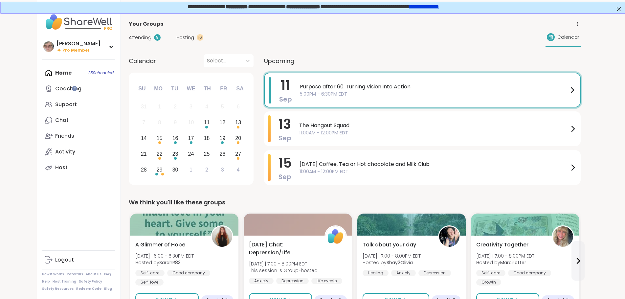 The height and width of the screenshot is (299, 625). What do you see at coordinates (191, 107) in the screenshot?
I see `div: Not available Wednesday, September 3rd, 2025` at bounding box center [191, 107].